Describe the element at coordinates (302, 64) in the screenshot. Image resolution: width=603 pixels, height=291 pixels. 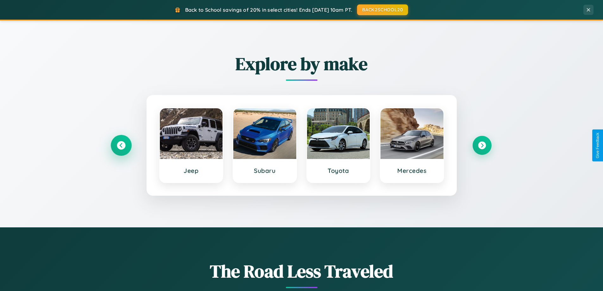
I see `h2: Explore by make` at that location.